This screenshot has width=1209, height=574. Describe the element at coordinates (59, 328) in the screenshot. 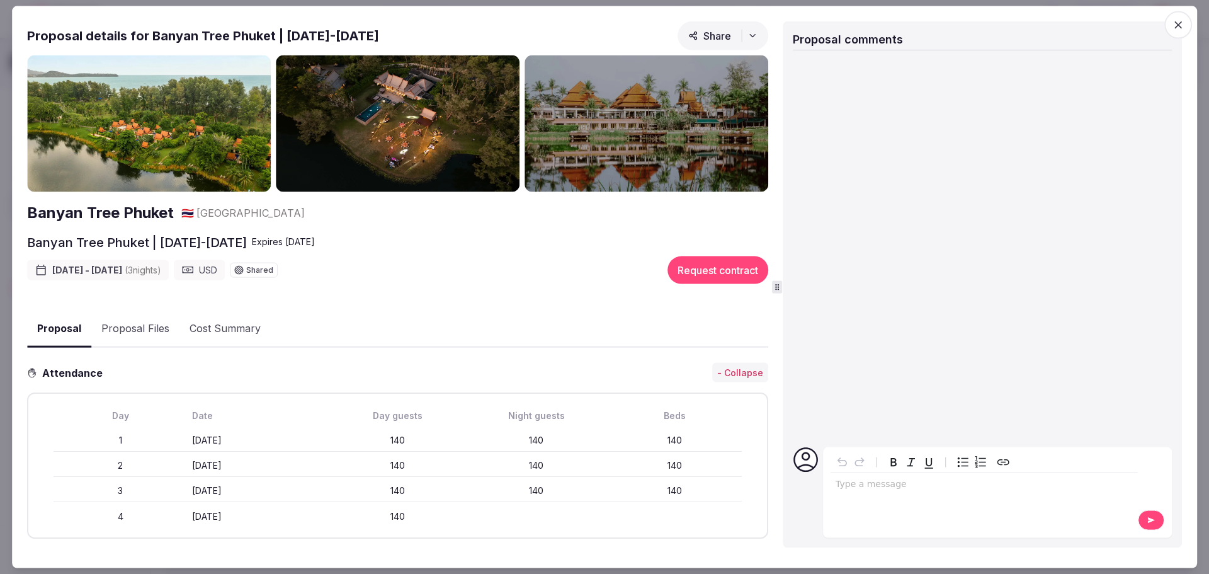

I see `button: Proposal` at that location.